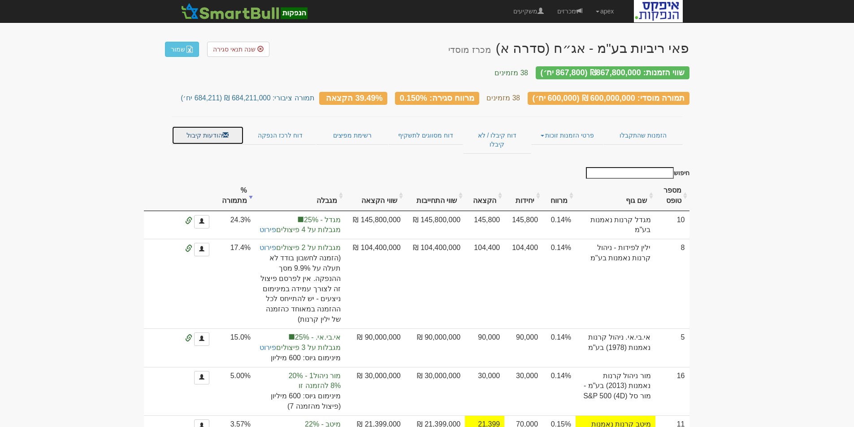  I want to click on th: שווי הקצאה: activate to sort column ascending, so click(375, 196).